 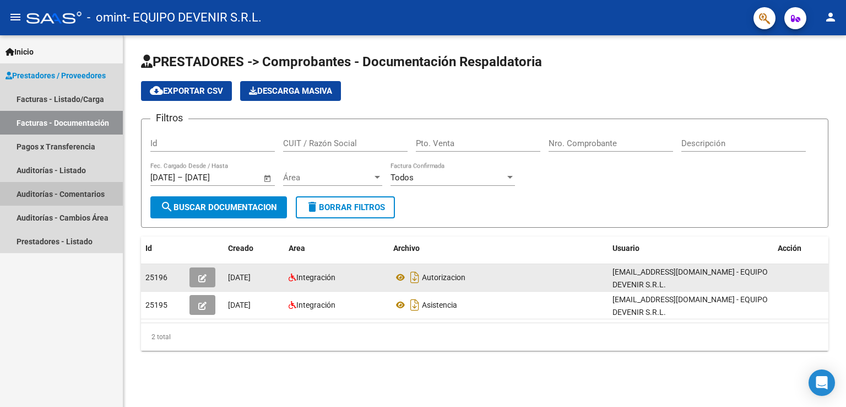 I want to click on mat-icon: delete, so click(x=312, y=207).